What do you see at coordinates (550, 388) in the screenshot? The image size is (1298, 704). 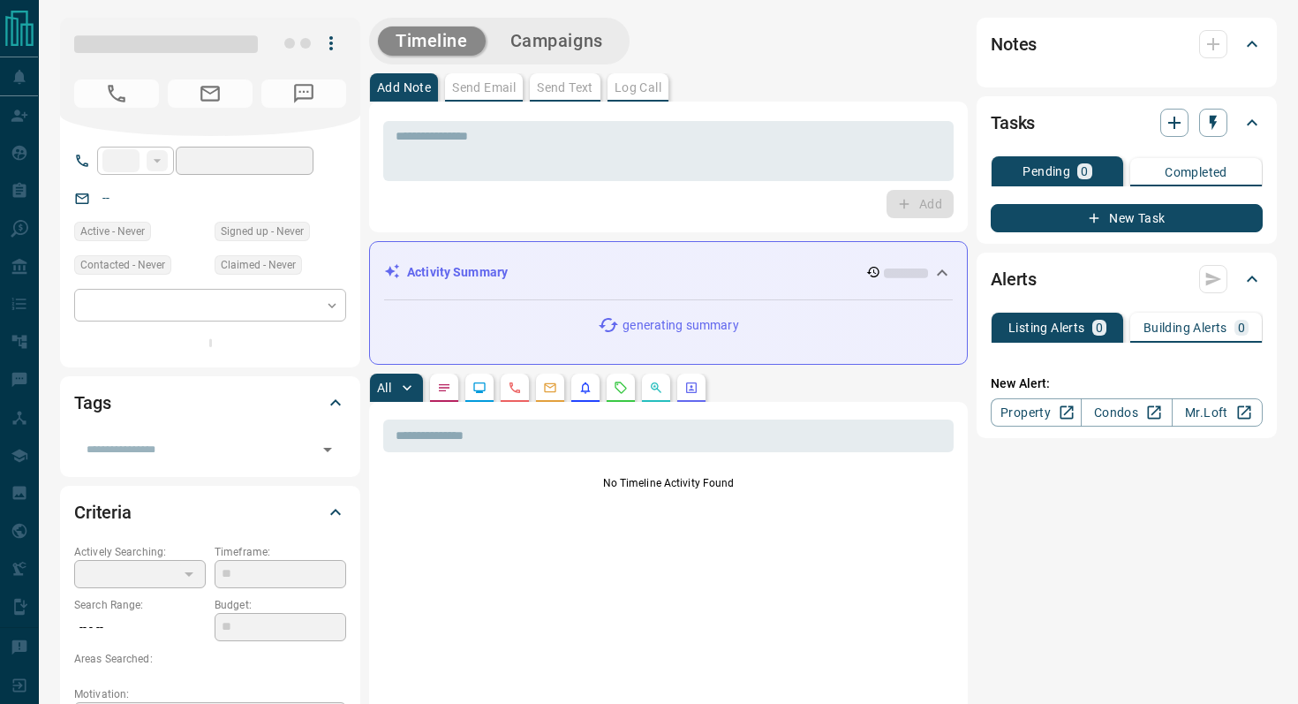 I see `svg: Emails` at bounding box center [550, 388].